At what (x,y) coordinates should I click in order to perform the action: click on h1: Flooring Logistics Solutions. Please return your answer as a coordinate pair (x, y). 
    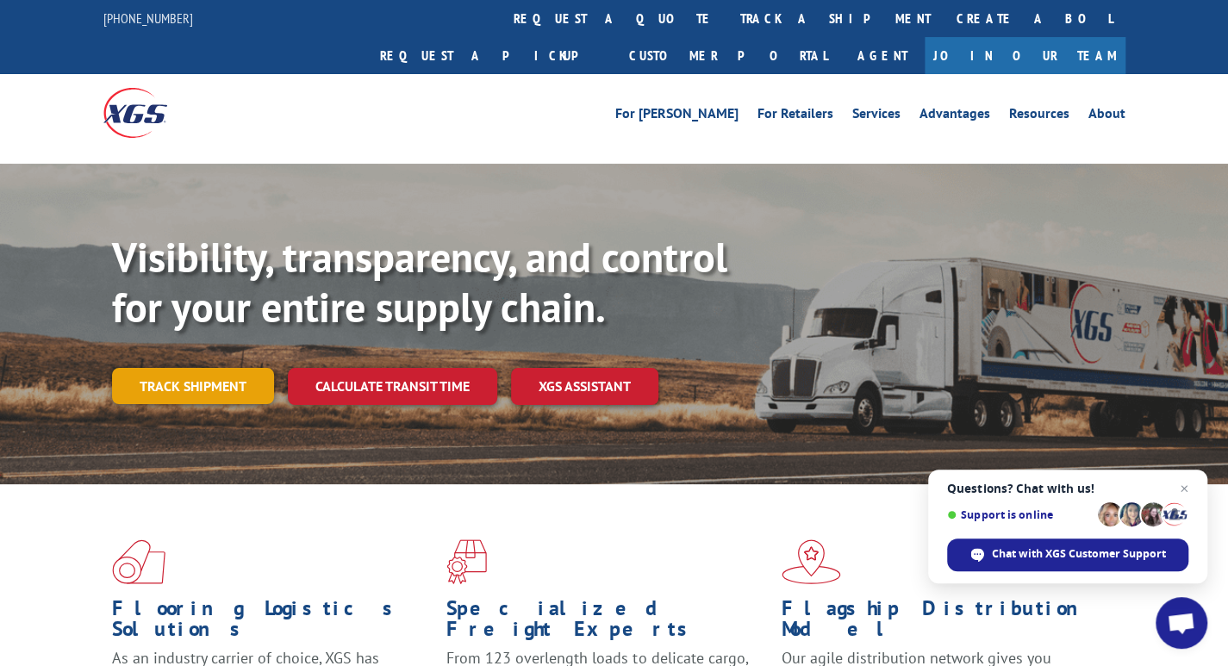
    Looking at the image, I should click on (272, 623).